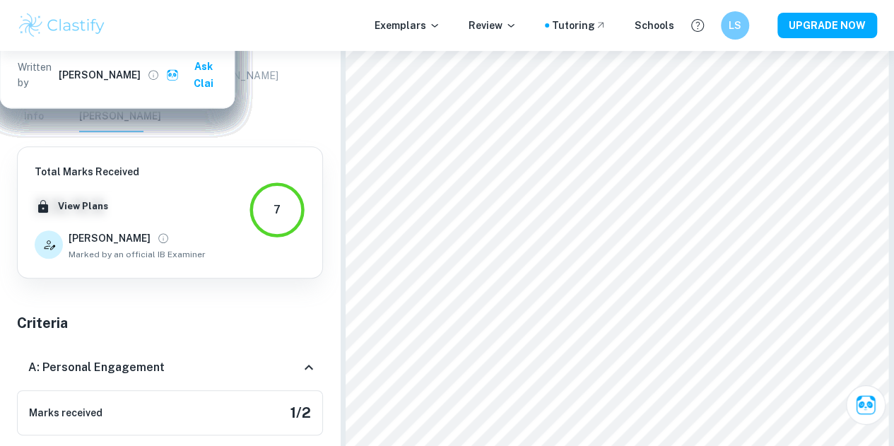 The width and height of the screenshot is (894, 446). What do you see at coordinates (579, 25) in the screenshot?
I see `a: Tutoring` at bounding box center [579, 25].